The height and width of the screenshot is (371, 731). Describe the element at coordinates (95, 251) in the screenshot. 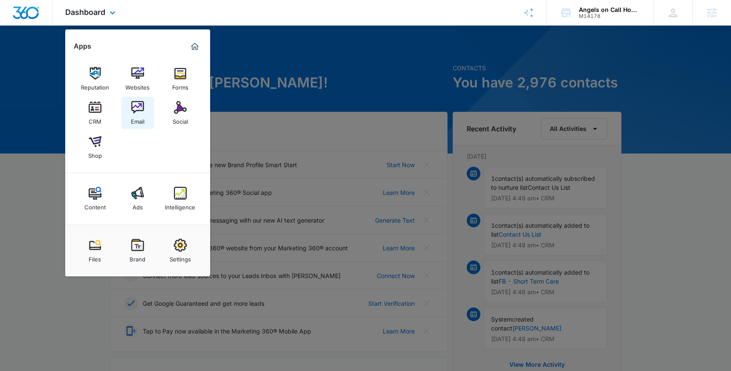

I see `a: Files` at that location.